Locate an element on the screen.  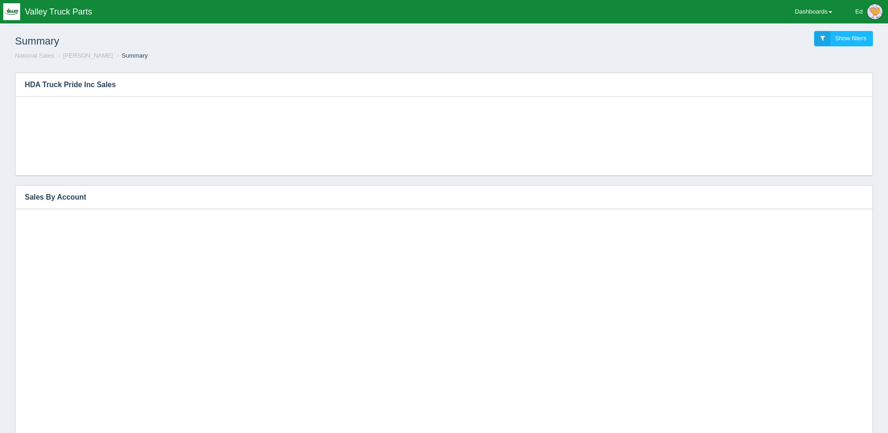
div: Ed is located at coordinates (859, 12).